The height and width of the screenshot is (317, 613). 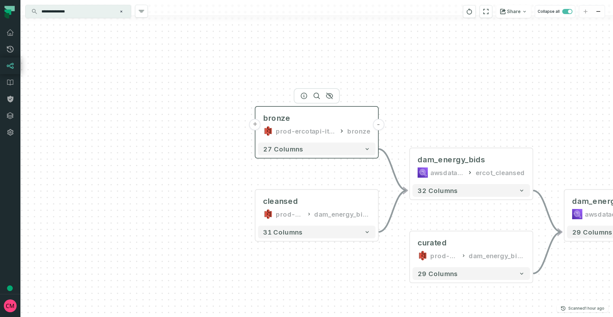 What do you see at coordinates (500, 172) in the screenshot?
I see `div: ercot_cleansed` at bounding box center [500, 172].